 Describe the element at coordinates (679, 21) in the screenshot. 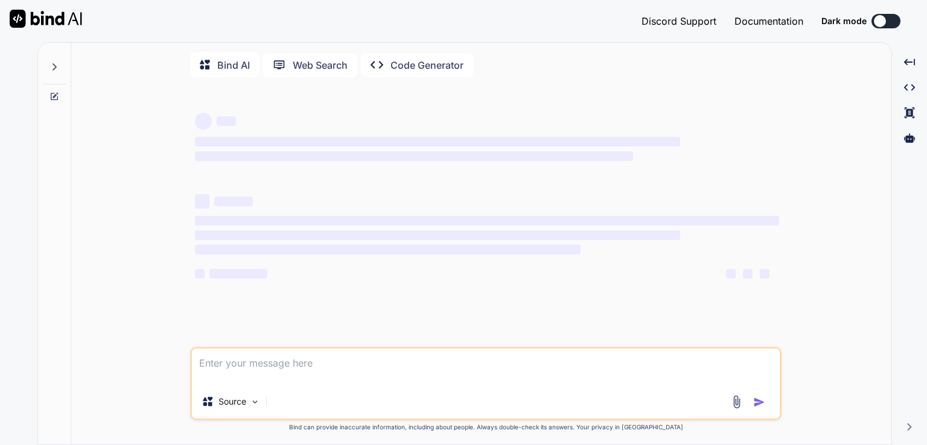

I see `button: Discord Support` at that location.